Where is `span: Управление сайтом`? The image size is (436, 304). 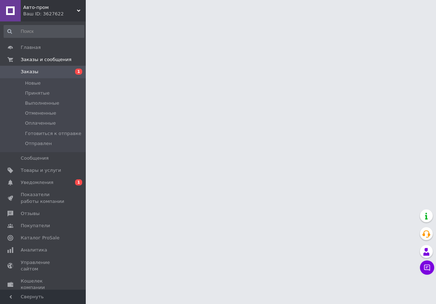 span: Управление сайтом is located at coordinates (43, 266).